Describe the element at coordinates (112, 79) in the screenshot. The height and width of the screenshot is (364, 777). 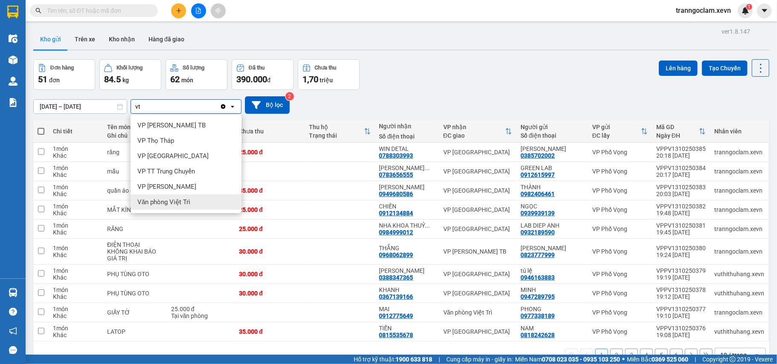
I see `span: 84.5` at that location.